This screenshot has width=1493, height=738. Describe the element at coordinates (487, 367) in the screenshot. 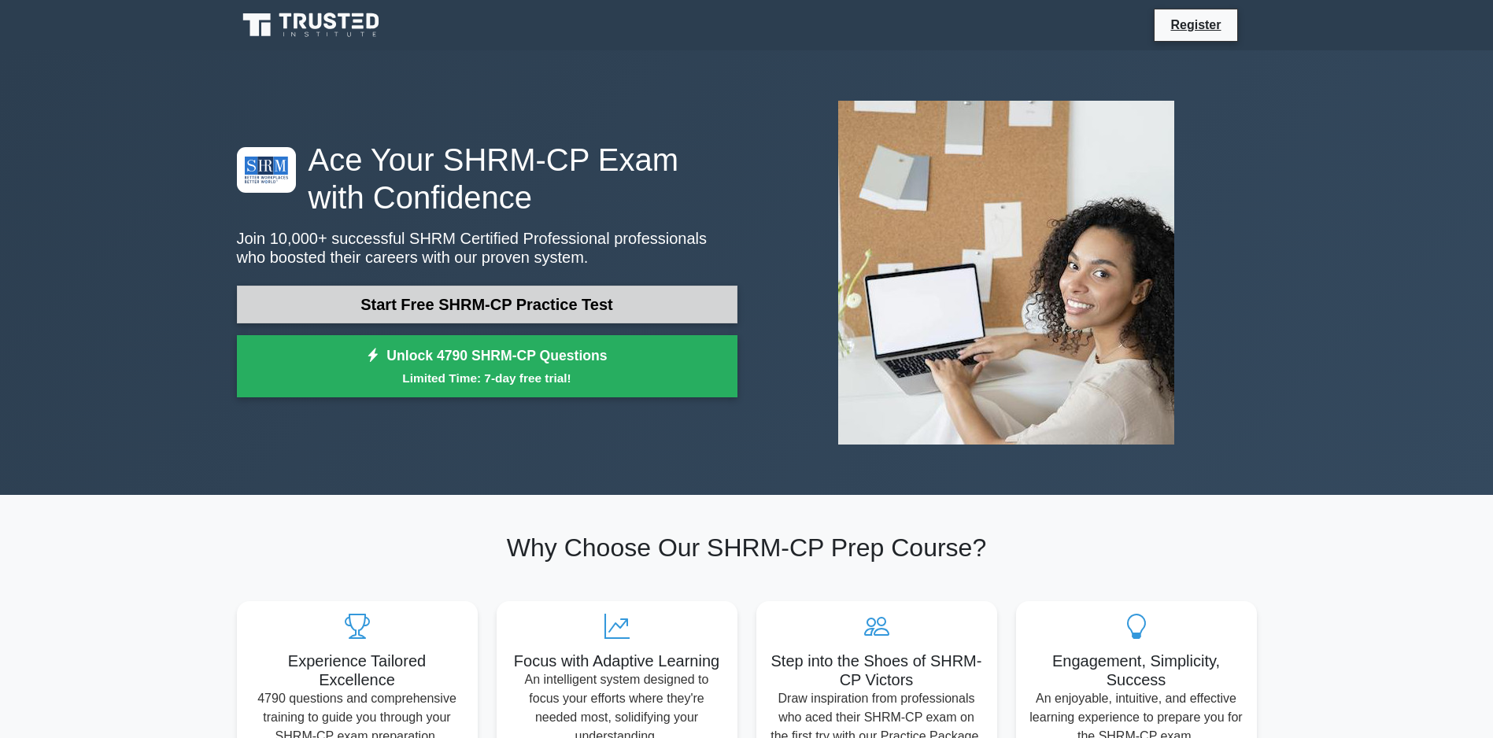

I see `a: Unlock 4790 SHRM-CP QuestionsLimited Time: 7-day free trial!` at that location.